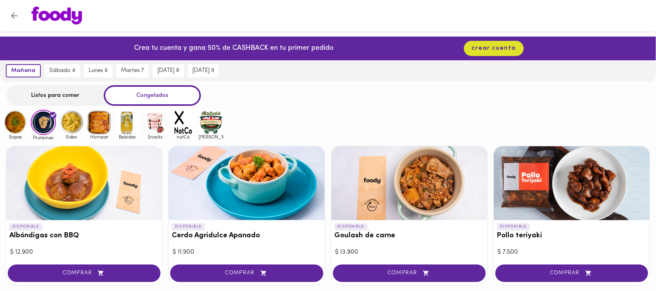 This screenshot has height=291, width=656. Describe the element at coordinates (132, 71) in the screenshot. I see `span: martes 7` at that location.